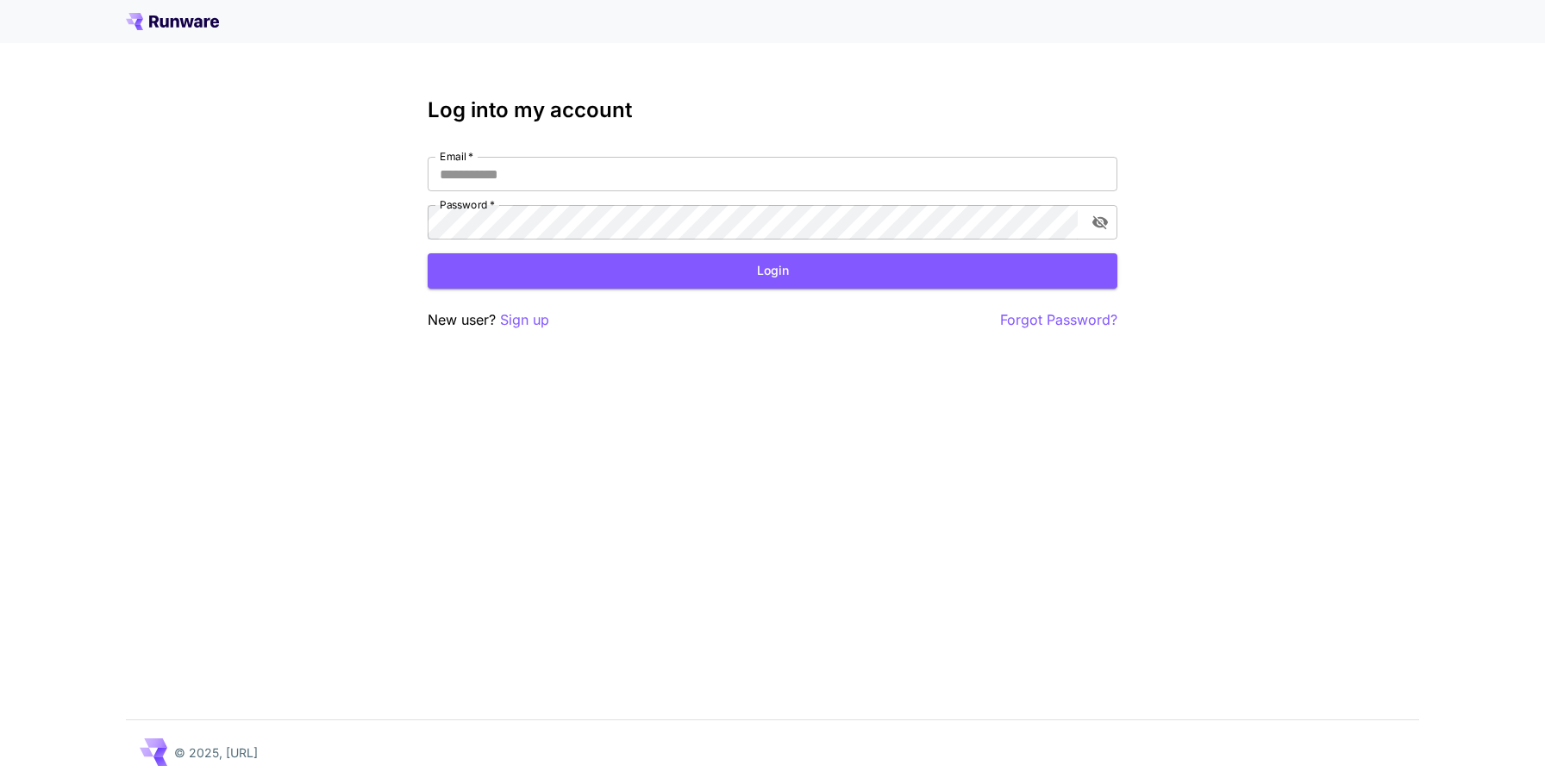 The width and height of the screenshot is (1545, 784). I want to click on button: Forgot Password?, so click(1059, 320).